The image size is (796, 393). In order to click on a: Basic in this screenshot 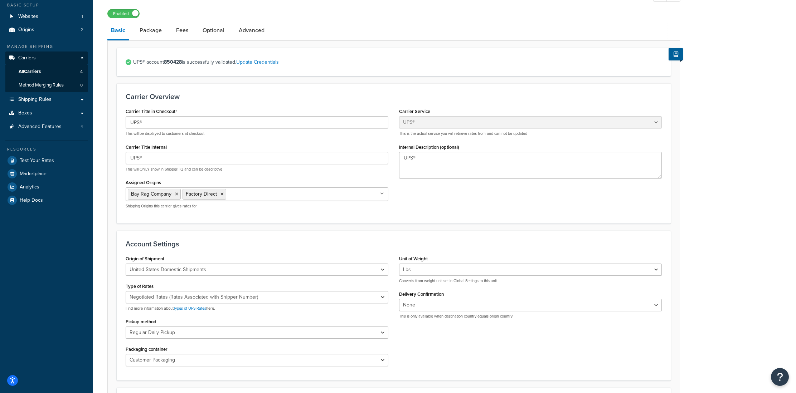, I will do `click(118, 31)`.